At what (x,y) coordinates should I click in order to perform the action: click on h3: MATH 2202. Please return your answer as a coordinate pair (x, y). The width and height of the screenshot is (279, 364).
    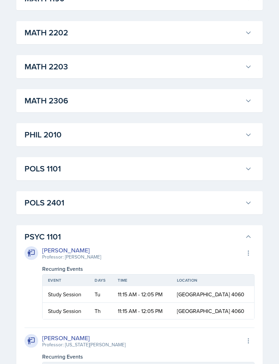
    Looking at the image, I should click on (133, 33).